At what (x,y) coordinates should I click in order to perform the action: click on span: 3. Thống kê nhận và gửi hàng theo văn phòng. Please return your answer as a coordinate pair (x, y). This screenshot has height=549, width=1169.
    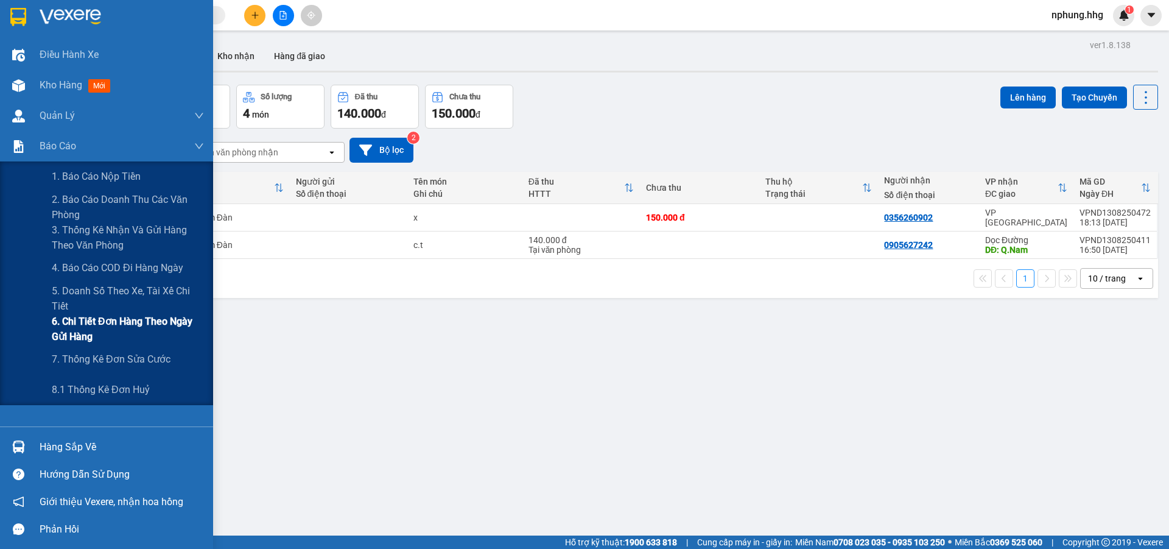
    Looking at the image, I should click on (128, 238).